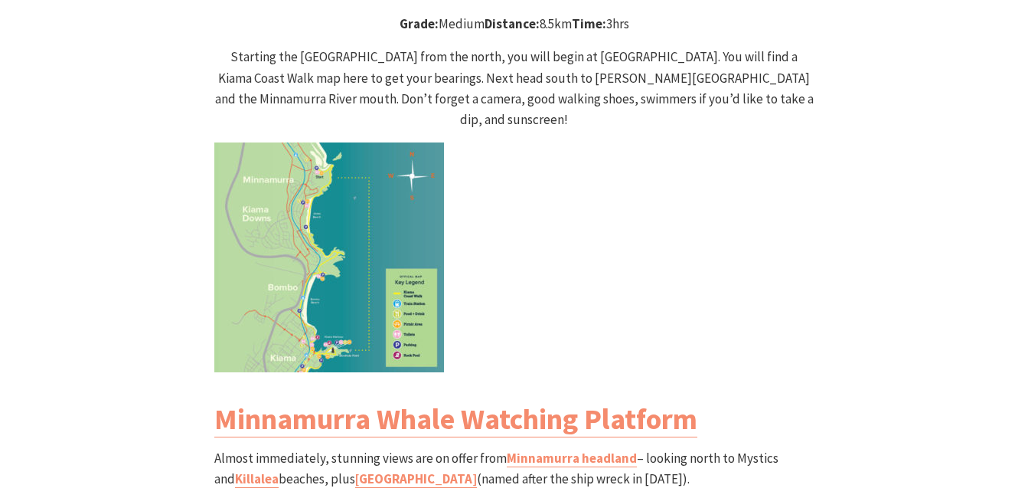 This screenshot has width=1028, height=498. I want to click on a: Minnamurra Whale Watching Platform, so click(456, 419).